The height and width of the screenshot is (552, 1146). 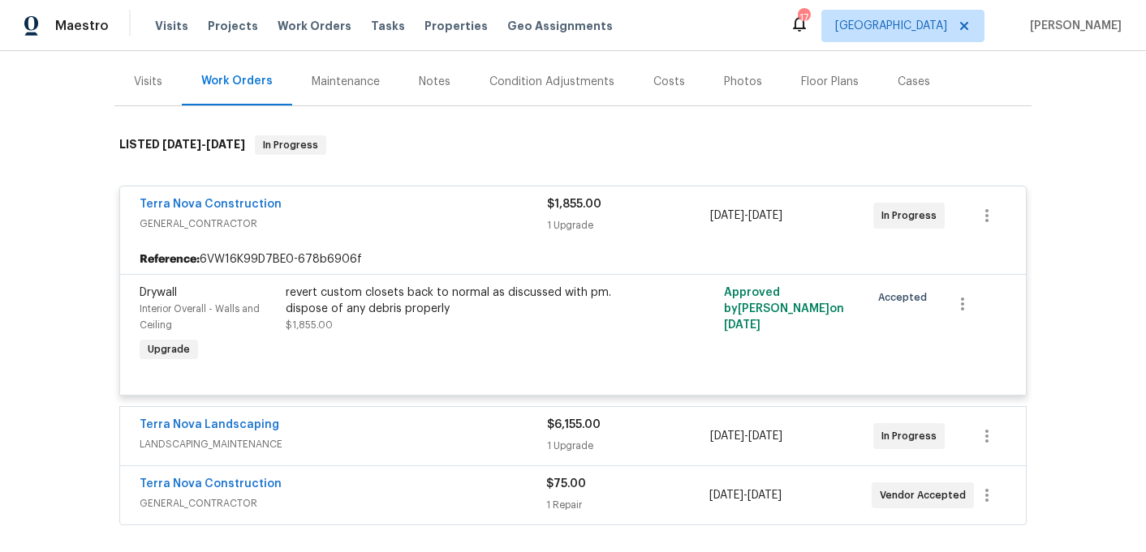 What do you see at coordinates (552, 82) in the screenshot?
I see `div: Condition Adjustments` at bounding box center [552, 82].